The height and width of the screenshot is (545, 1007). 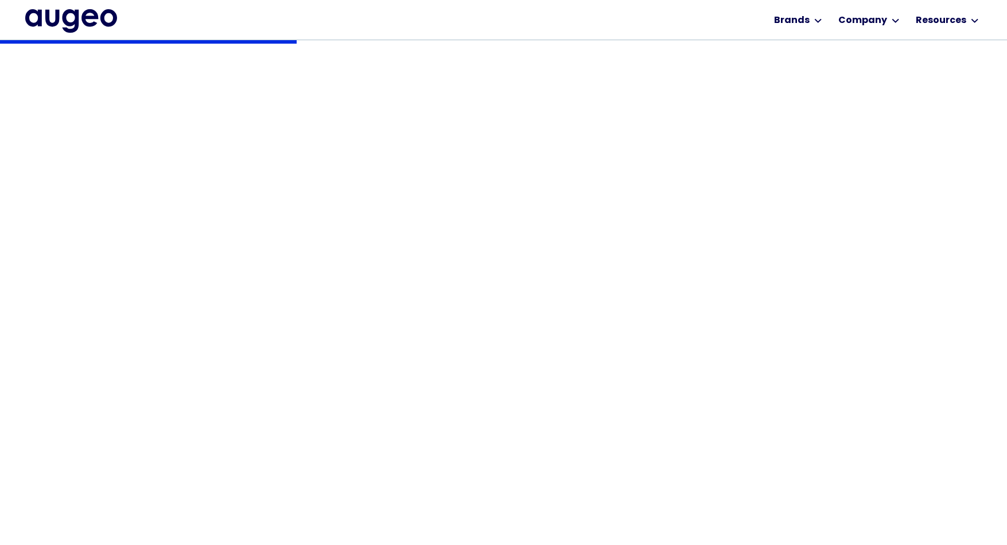 I want to click on div: Resources, so click(x=941, y=21).